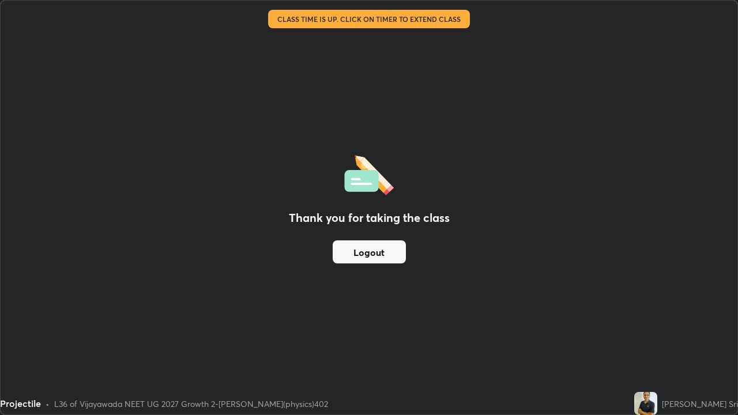 The image size is (738, 415). What do you see at coordinates (369, 252) in the screenshot?
I see `button: Logout` at bounding box center [369, 252].